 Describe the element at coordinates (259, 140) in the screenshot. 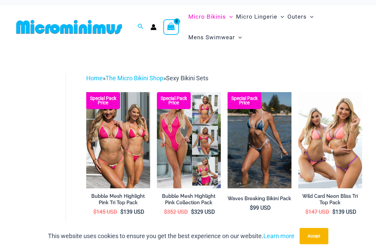

I see `img: Waves Breaking Ocean 312 Top 456 Bottom 08` at that location.